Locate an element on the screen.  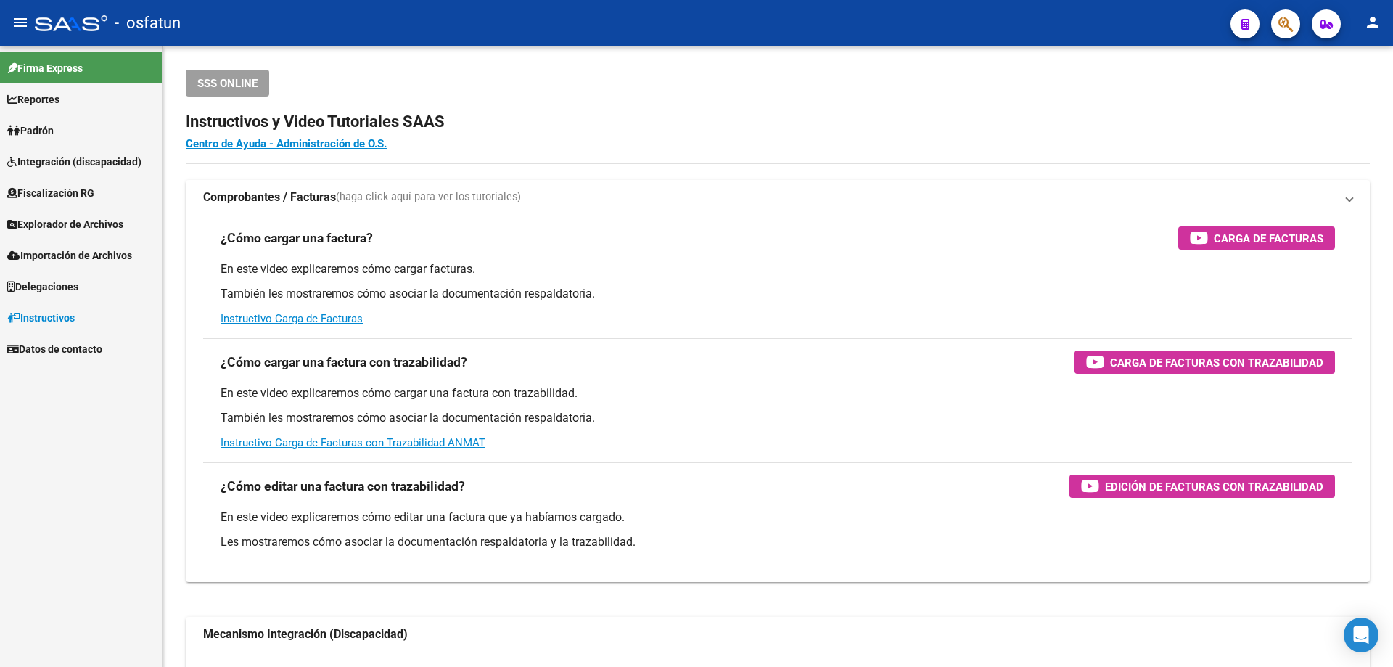
h3: ¿Cómo cargar una factura? is located at coordinates (297, 238).